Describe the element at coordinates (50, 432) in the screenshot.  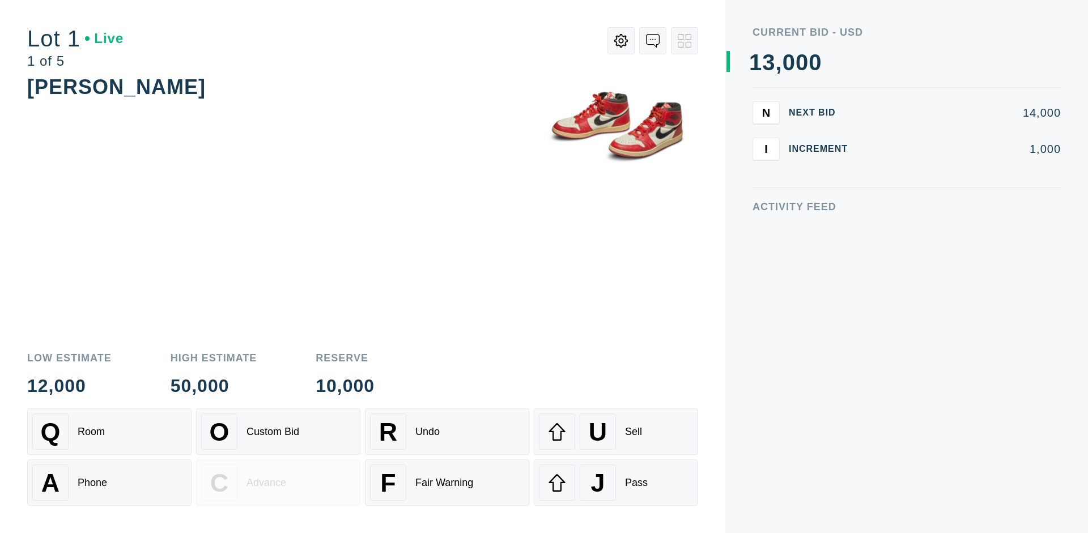
I see `span: Q` at that location.